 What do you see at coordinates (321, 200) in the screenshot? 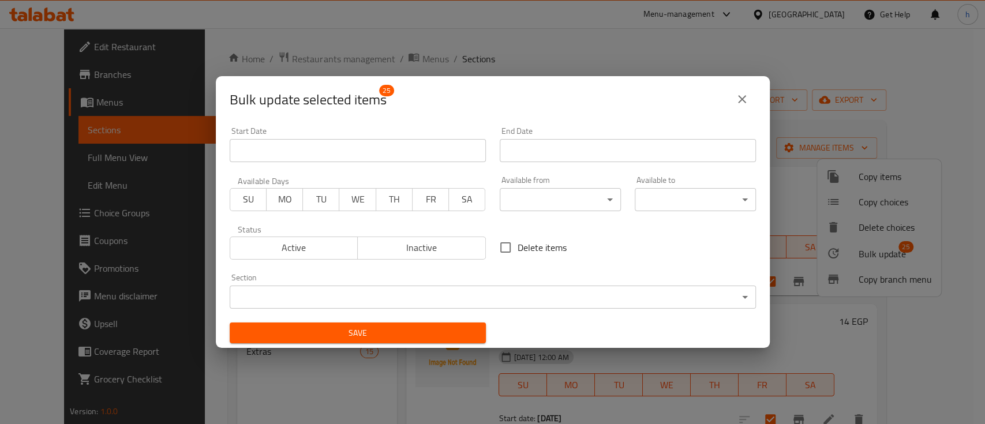
I see `button: TU` at bounding box center [321, 200].